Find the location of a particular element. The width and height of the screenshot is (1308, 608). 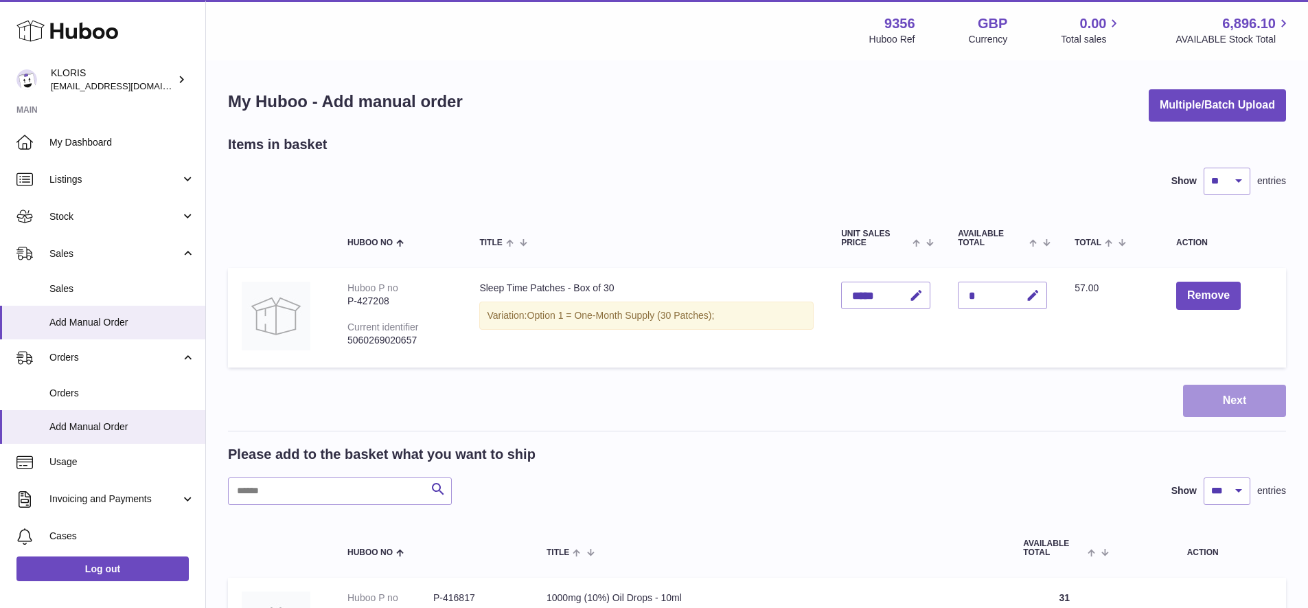

dt: Huboo P no is located at coordinates (390, 597).